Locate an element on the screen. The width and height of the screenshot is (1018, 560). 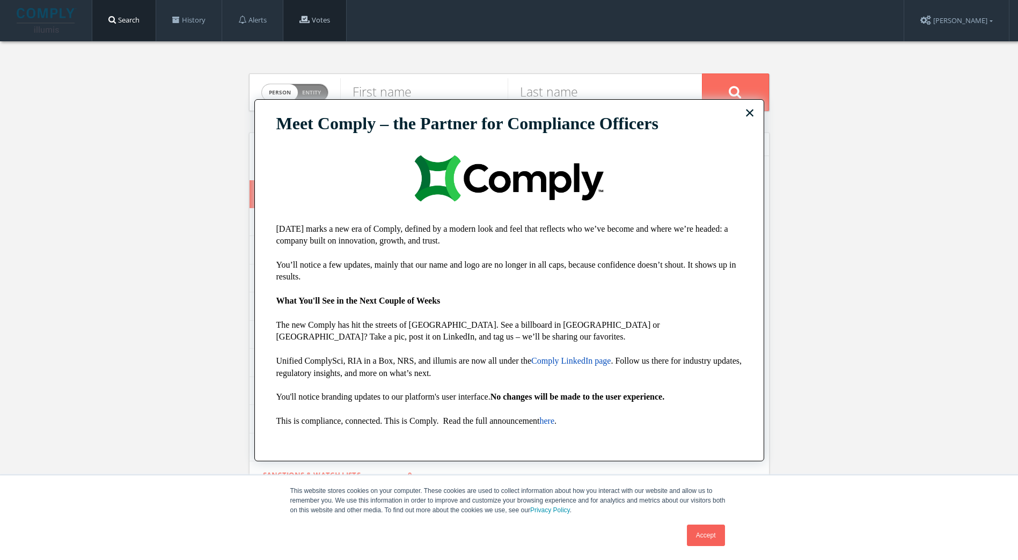
span: . Follow us there for industry updates, regulatory insights, and more on what’s next. is located at coordinates (510, 367).